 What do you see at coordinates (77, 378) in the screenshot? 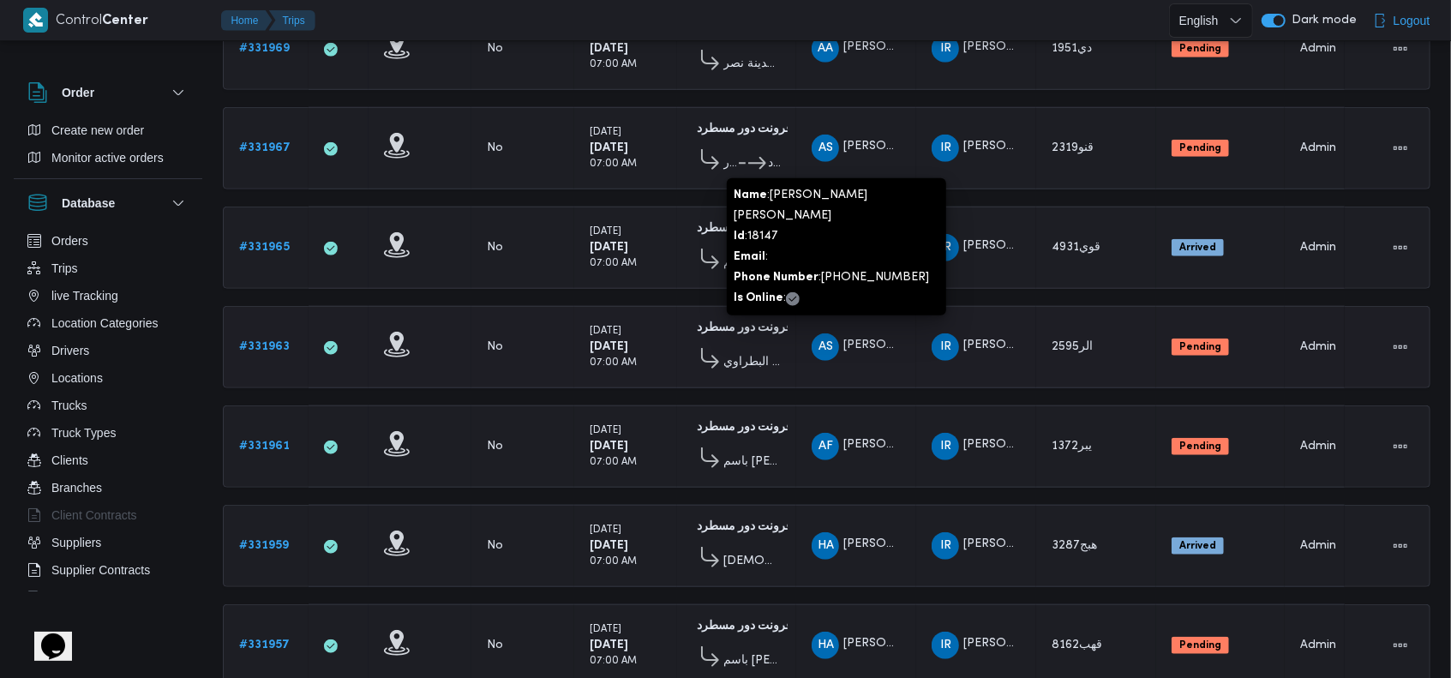
I see `span: Locations` at bounding box center [77, 378].